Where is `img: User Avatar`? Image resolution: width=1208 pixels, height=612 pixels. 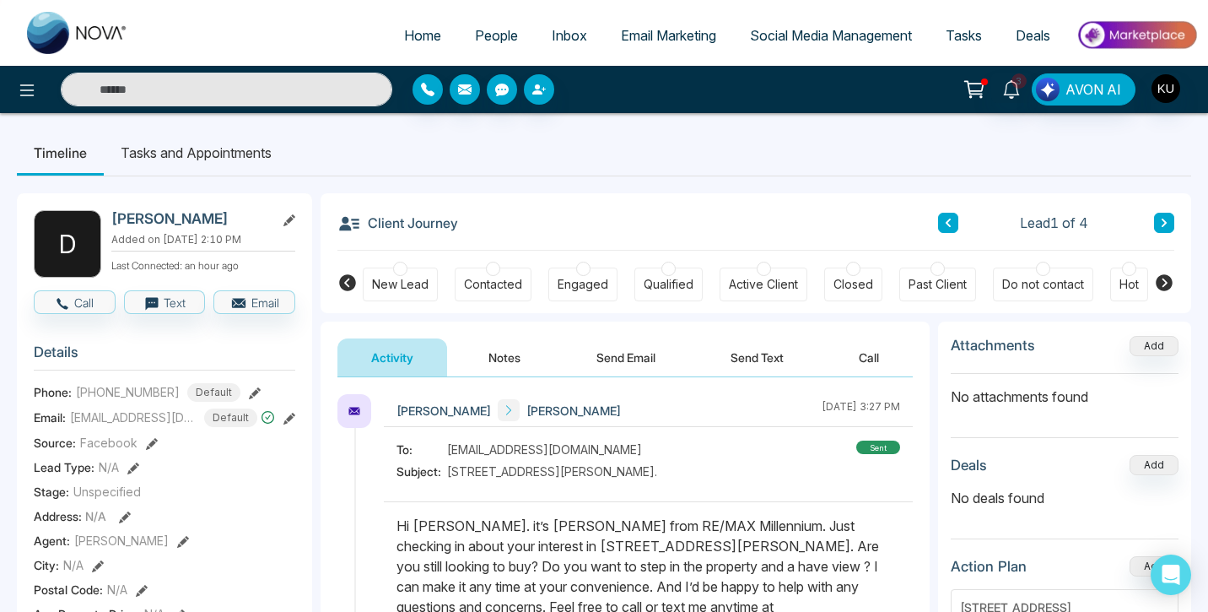 img: User Avatar is located at coordinates (1166, 89).